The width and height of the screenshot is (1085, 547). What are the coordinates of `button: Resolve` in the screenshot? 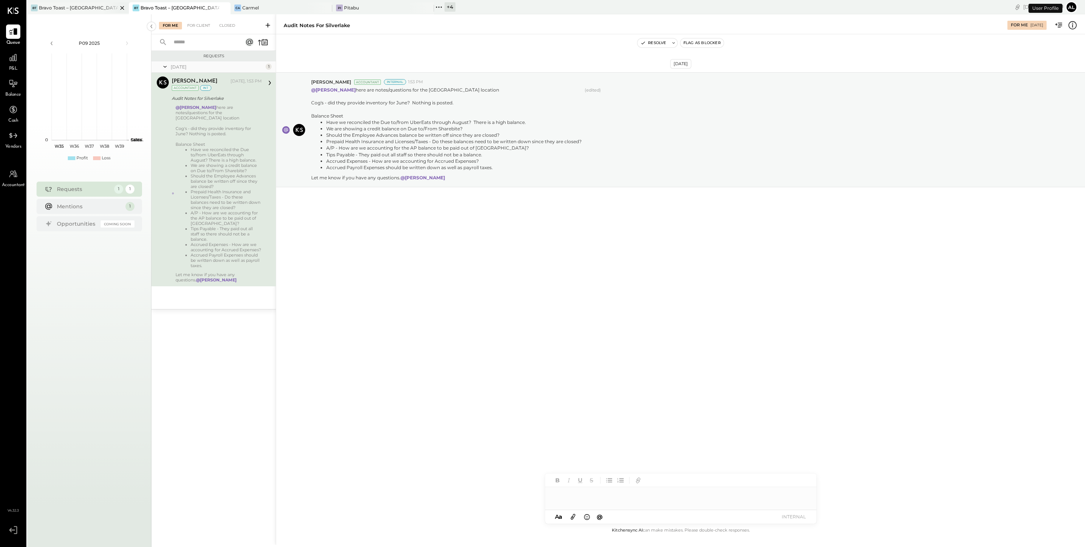 It's located at (654, 43).